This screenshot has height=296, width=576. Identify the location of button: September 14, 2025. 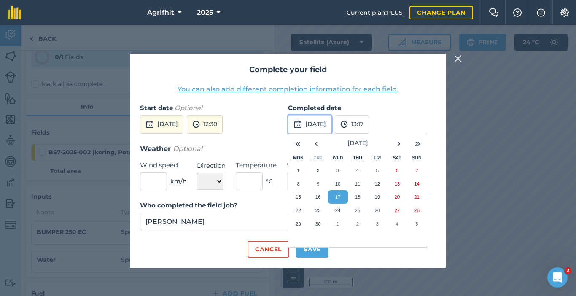
(416, 184).